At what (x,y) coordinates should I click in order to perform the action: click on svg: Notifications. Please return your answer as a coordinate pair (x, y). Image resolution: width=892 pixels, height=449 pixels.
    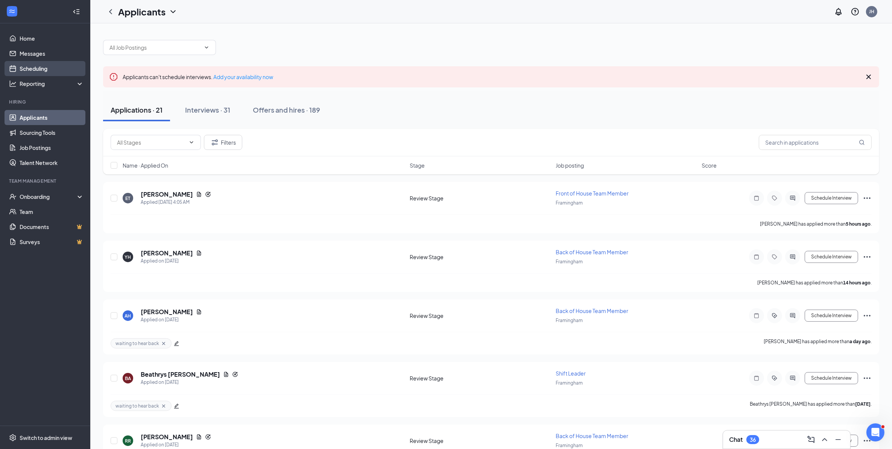
    Looking at the image, I should click on (839, 12).